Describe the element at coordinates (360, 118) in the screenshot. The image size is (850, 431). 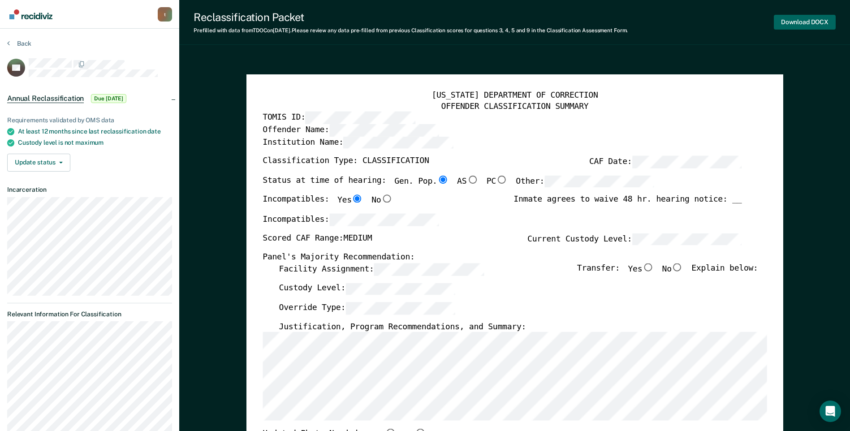
I see `input: TOMIS ID:` at that location.